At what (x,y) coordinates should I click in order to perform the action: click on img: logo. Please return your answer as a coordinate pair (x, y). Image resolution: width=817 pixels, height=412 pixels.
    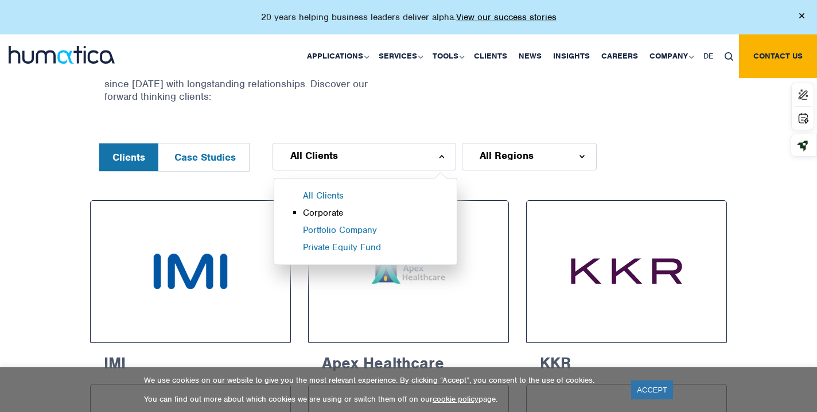
    Looking at the image, I should click on (61, 55).